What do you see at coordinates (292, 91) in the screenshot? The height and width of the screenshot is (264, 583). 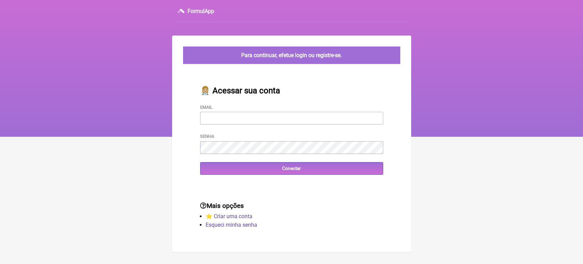 I see `h2: 👩🏼‍⚕️ Acessar sua conta` at bounding box center [292, 91].